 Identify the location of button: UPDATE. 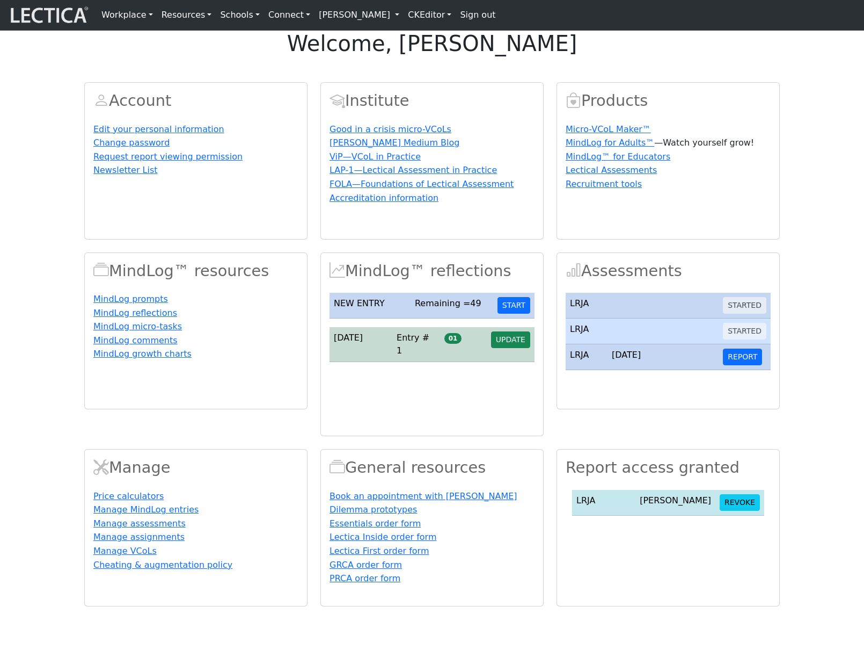
(511, 339).